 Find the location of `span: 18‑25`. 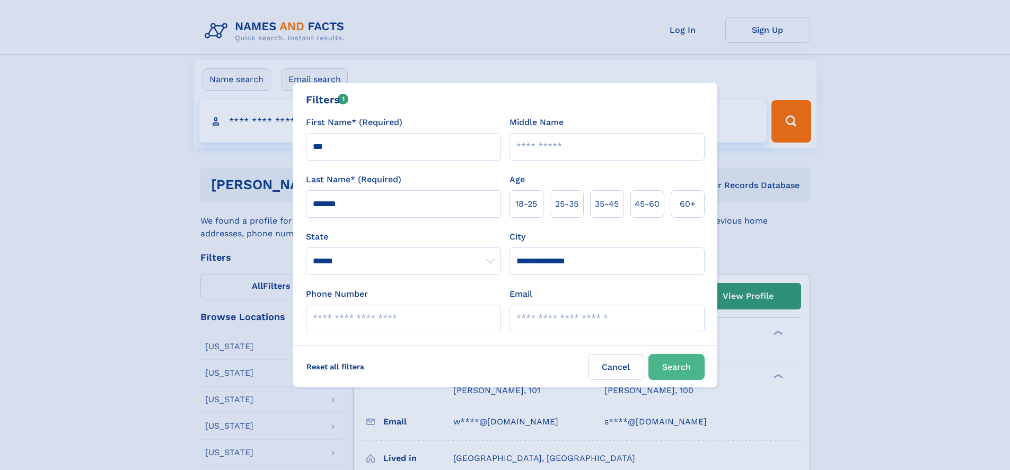

span: 18‑25 is located at coordinates (526, 204).